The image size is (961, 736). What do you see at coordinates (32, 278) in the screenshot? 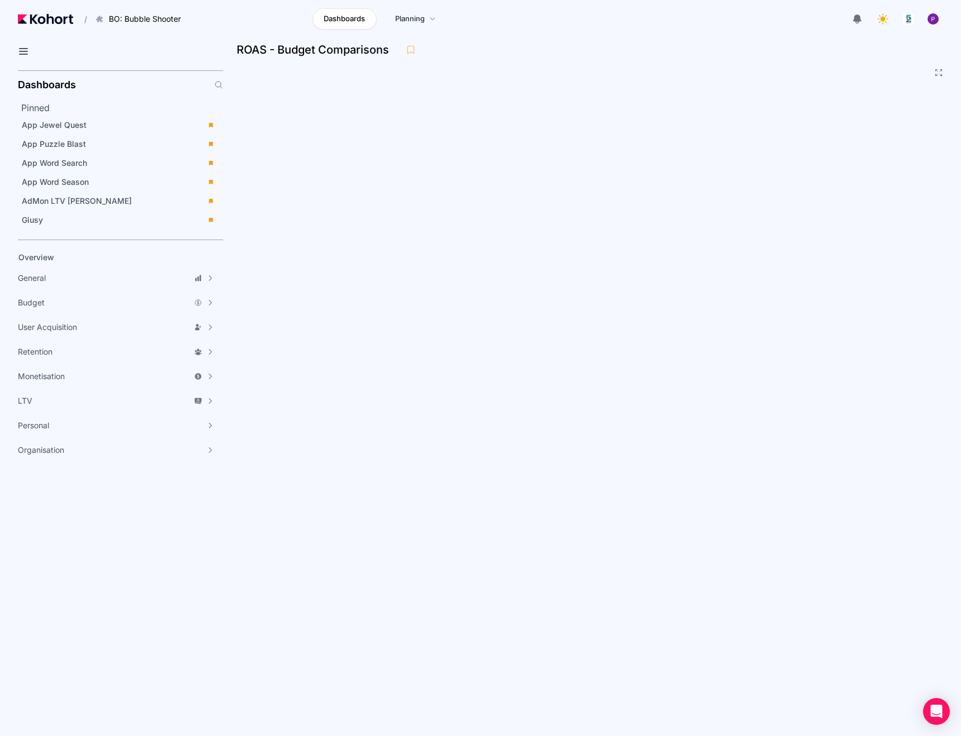
I see `span: General` at bounding box center [32, 278].